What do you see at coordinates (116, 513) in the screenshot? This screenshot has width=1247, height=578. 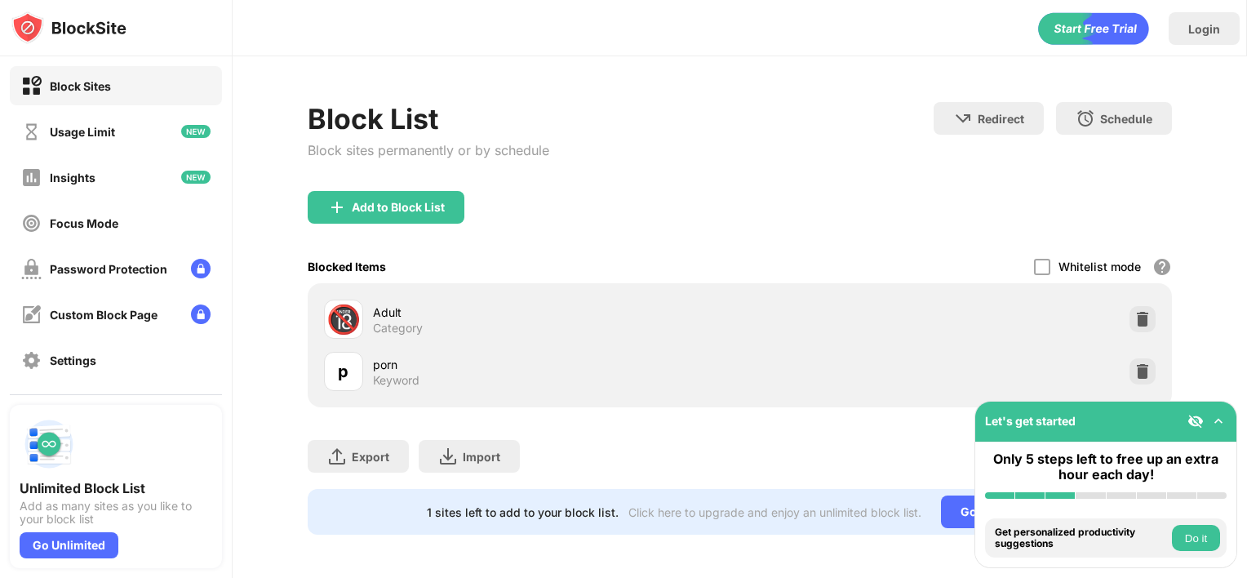 I see `div: Add as many sites as you like to your block list` at bounding box center [116, 513].